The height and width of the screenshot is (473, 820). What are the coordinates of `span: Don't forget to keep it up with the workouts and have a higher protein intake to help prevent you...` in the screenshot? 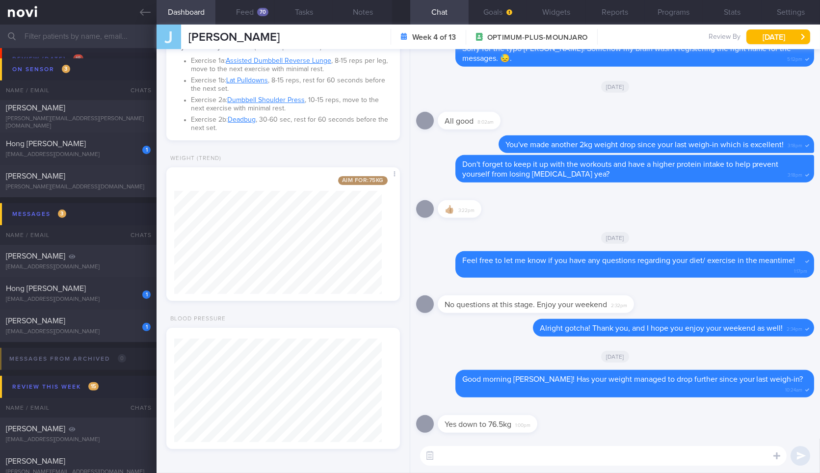 It's located at (620, 169).